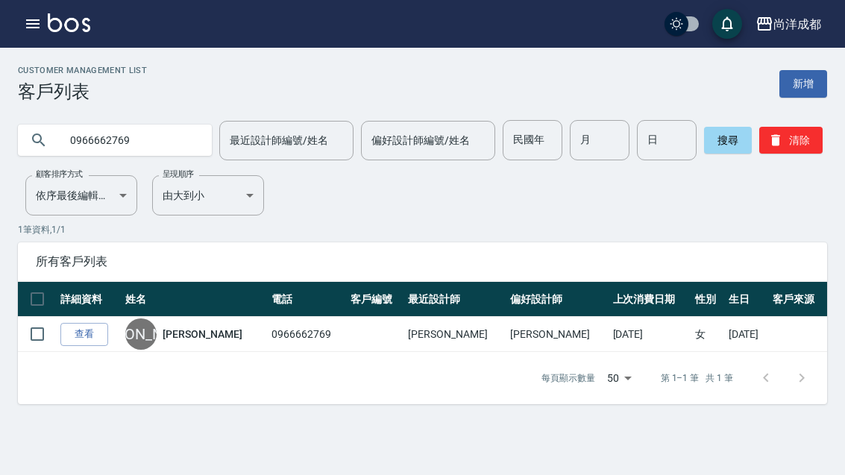 This screenshot has width=845, height=475. What do you see at coordinates (797, 24) in the screenshot?
I see `div: 尚洋成都` at bounding box center [797, 24].